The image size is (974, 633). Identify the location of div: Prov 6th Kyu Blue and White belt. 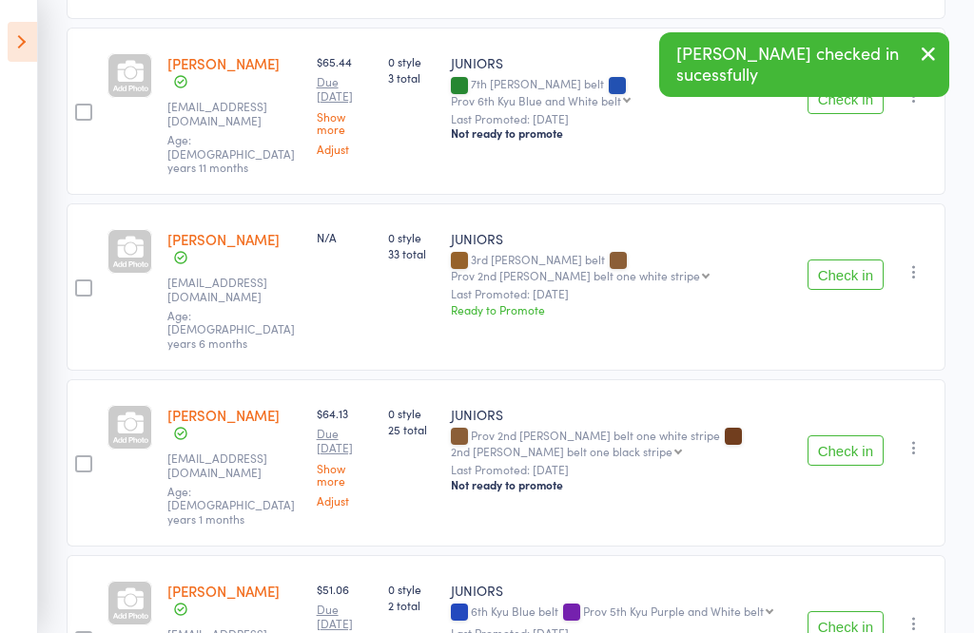
(535, 100).